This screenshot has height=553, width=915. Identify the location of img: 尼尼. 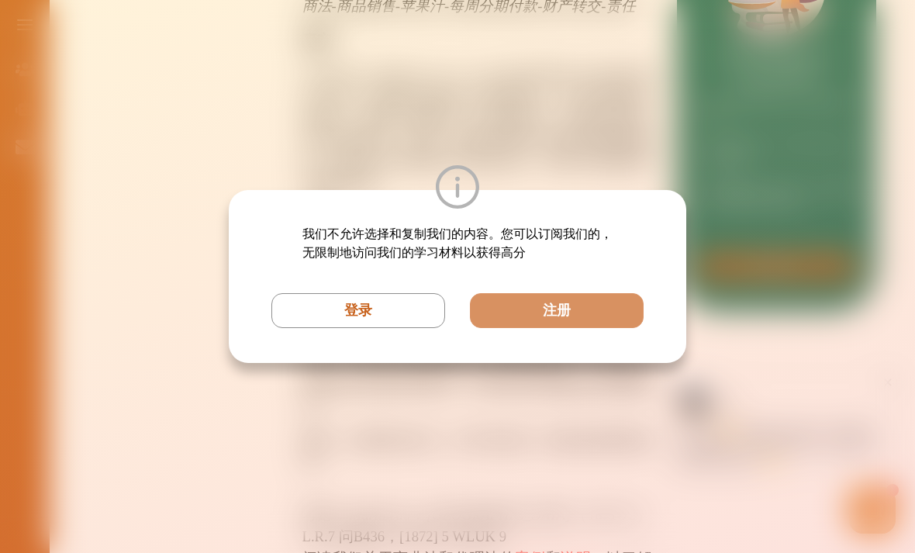
(150, 30).